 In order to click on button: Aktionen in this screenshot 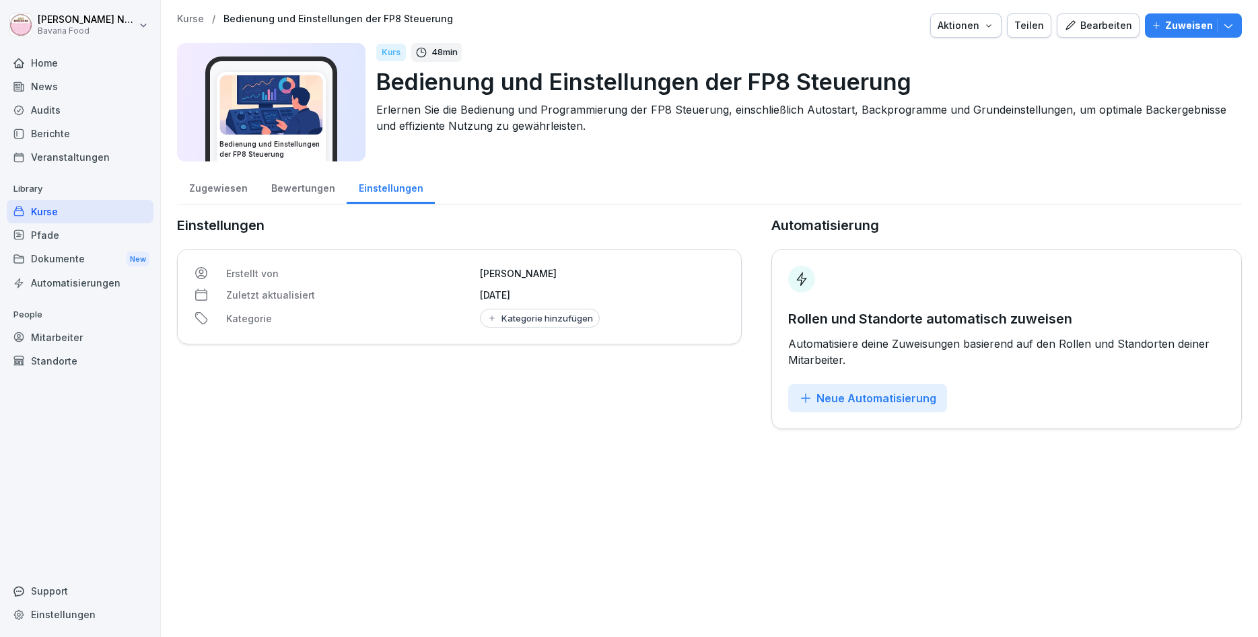, I will do `click(966, 26)`.